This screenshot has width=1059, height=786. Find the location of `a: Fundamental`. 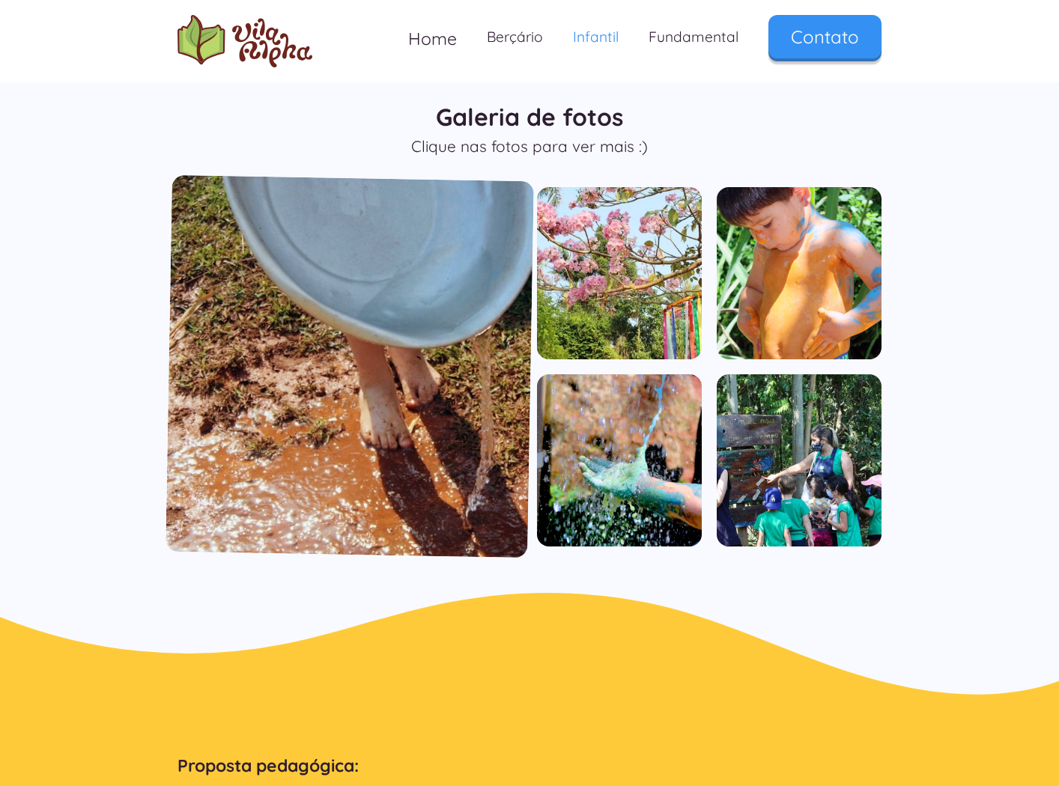

a: Fundamental is located at coordinates (694, 37).